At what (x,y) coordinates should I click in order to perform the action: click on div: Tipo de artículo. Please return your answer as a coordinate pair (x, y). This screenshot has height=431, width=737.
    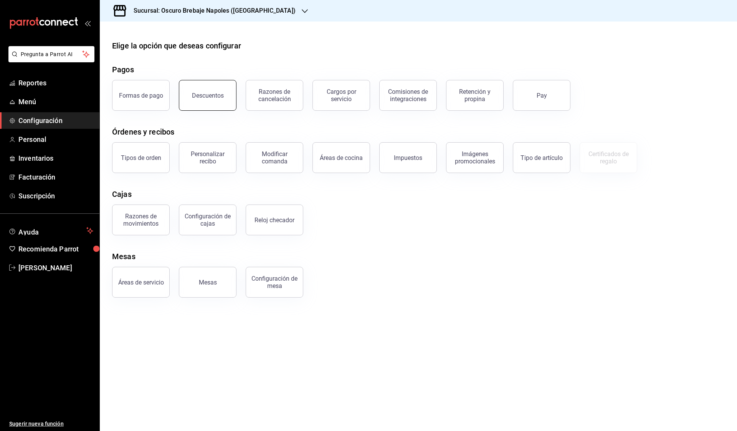
    Looking at the image, I should click on (542, 157).